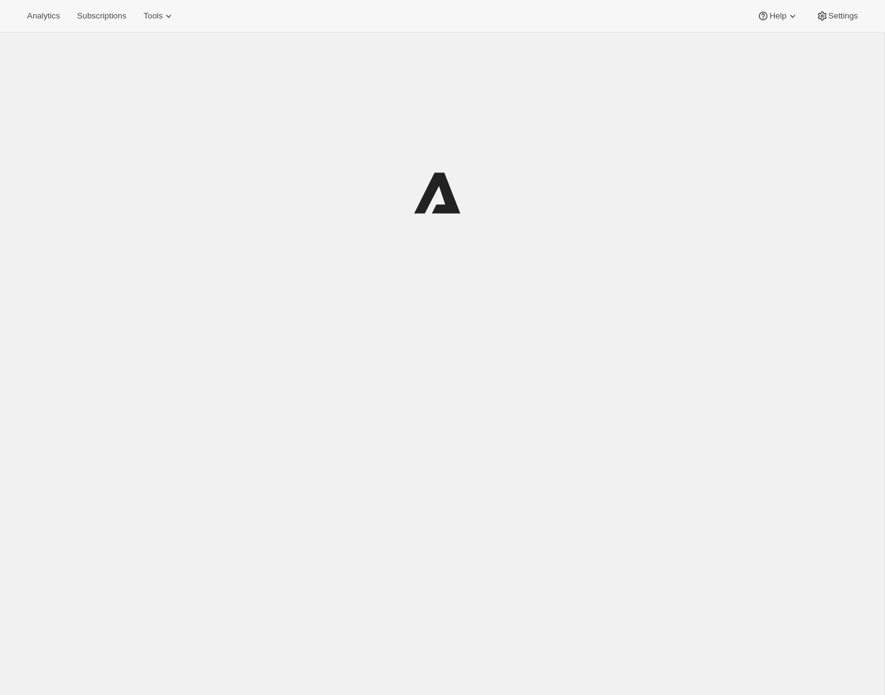 This screenshot has height=695, width=885. Describe the element at coordinates (778, 16) in the screenshot. I see `button: Help` at that location.